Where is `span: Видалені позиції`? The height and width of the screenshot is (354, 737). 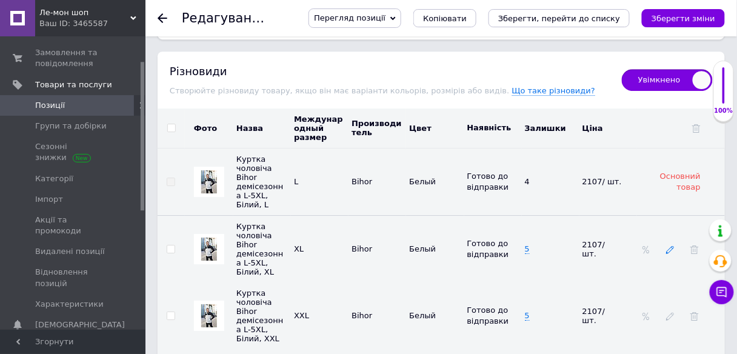
span: Видалені позиції is located at coordinates (70, 252).